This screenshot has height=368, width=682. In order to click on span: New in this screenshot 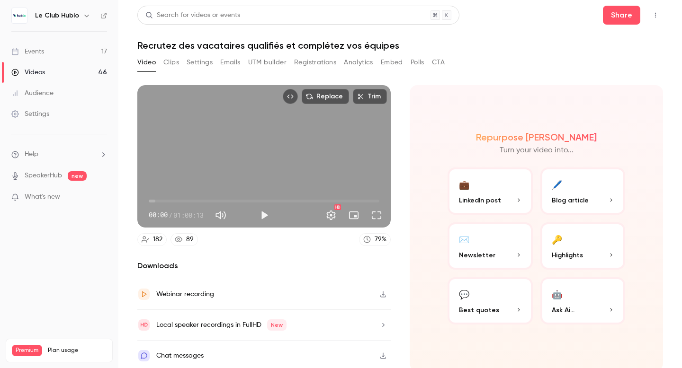, I will do `click(277, 325)`.